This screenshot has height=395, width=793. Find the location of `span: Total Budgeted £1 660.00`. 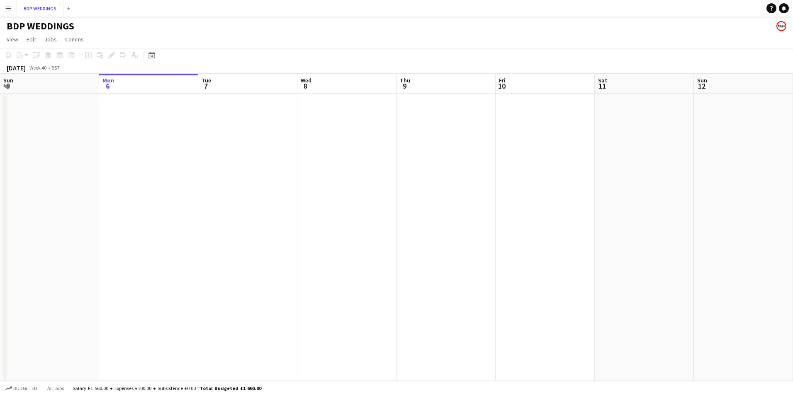

span: Total Budgeted £1 660.00 is located at coordinates (230, 388).